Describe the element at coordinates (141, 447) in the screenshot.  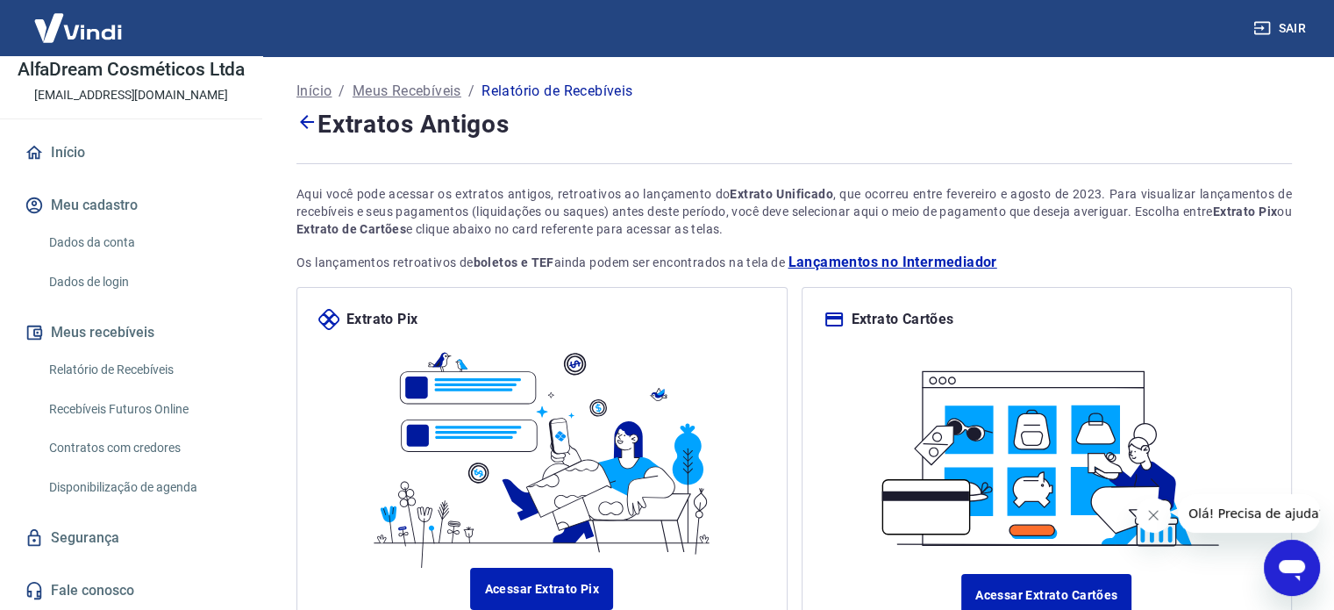
I see `a: Contratos com credores` at that location.